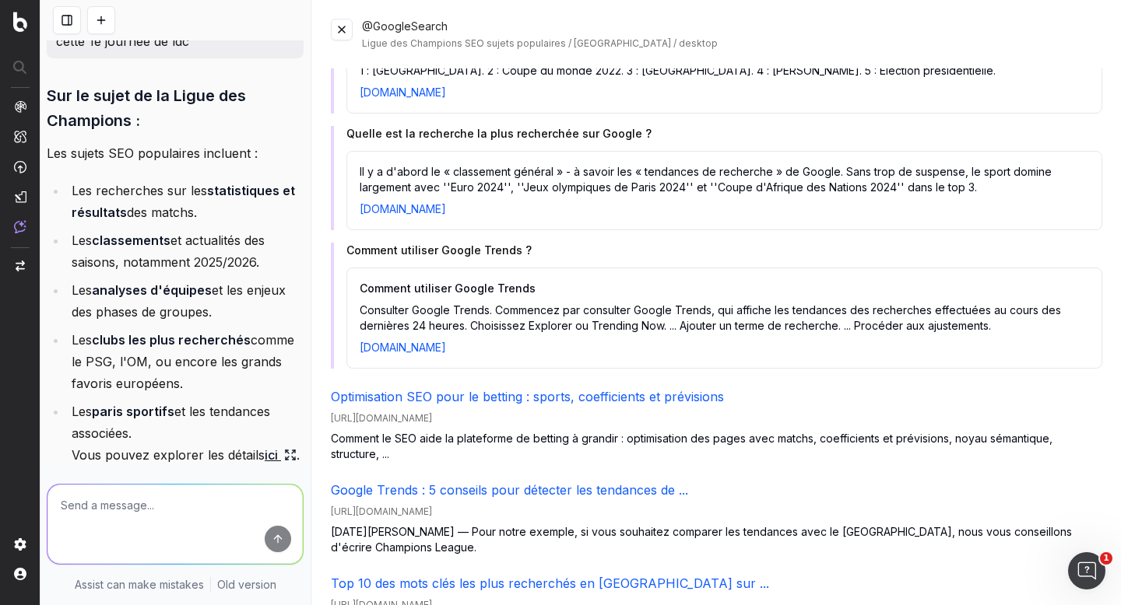 The width and height of the screenshot is (1121, 605). I want to click on li: Les et actualités des saisons, notamment 2025/2026., so click(185, 251).